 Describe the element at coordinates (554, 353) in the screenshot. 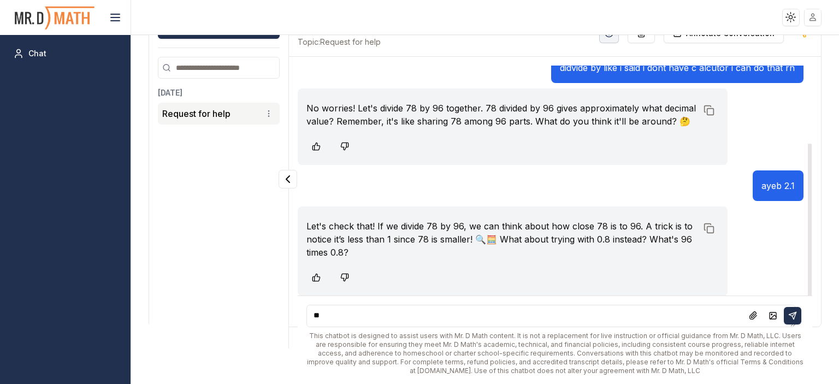

I see `div: This chatbot is designed to assist users with Mr. D Math content. It is not a replacement for liv...` at that location.